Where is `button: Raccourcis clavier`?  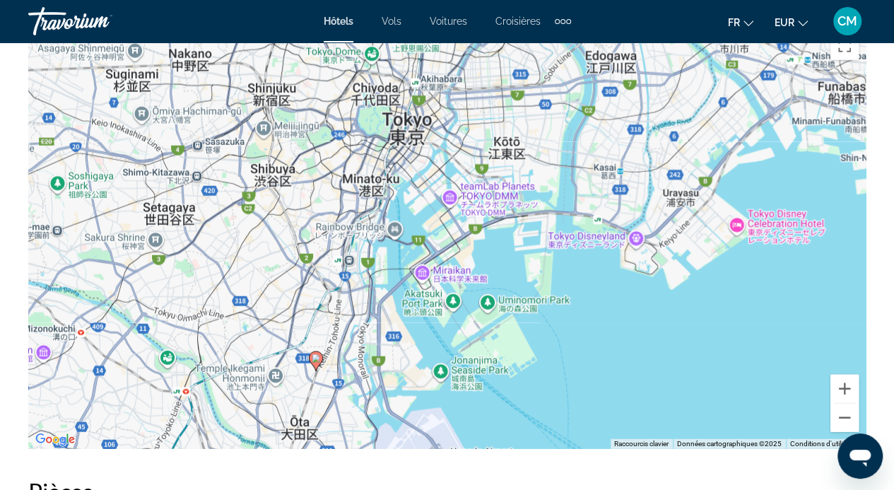 button: Raccourcis clavier is located at coordinates (641, 444).